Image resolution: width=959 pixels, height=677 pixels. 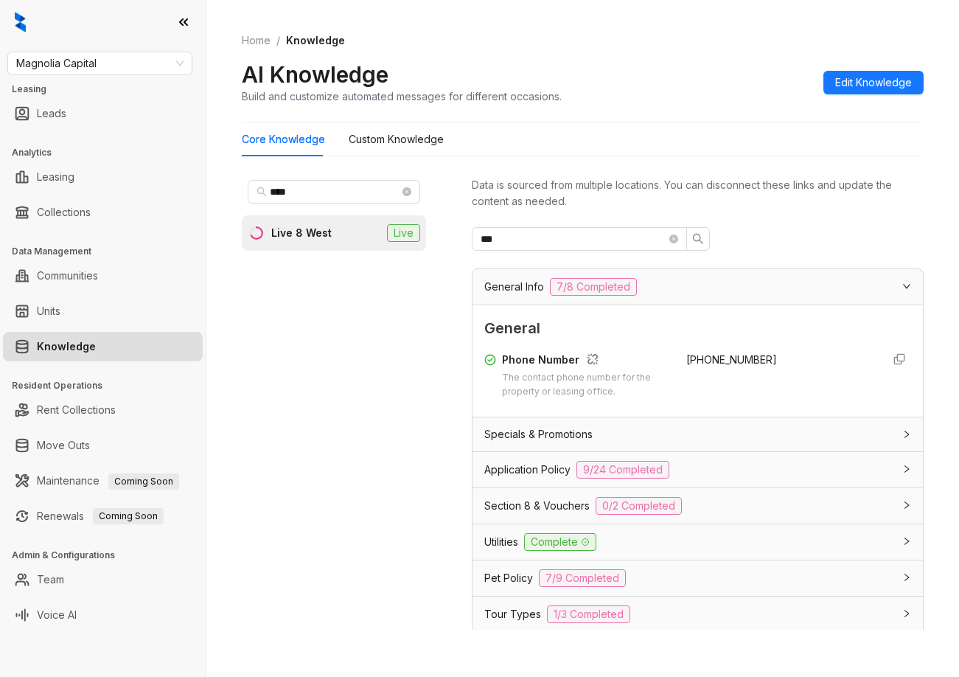 What do you see at coordinates (67, 276) in the screenshot?
I see `a: Communities` at bounding box center [67, 276].